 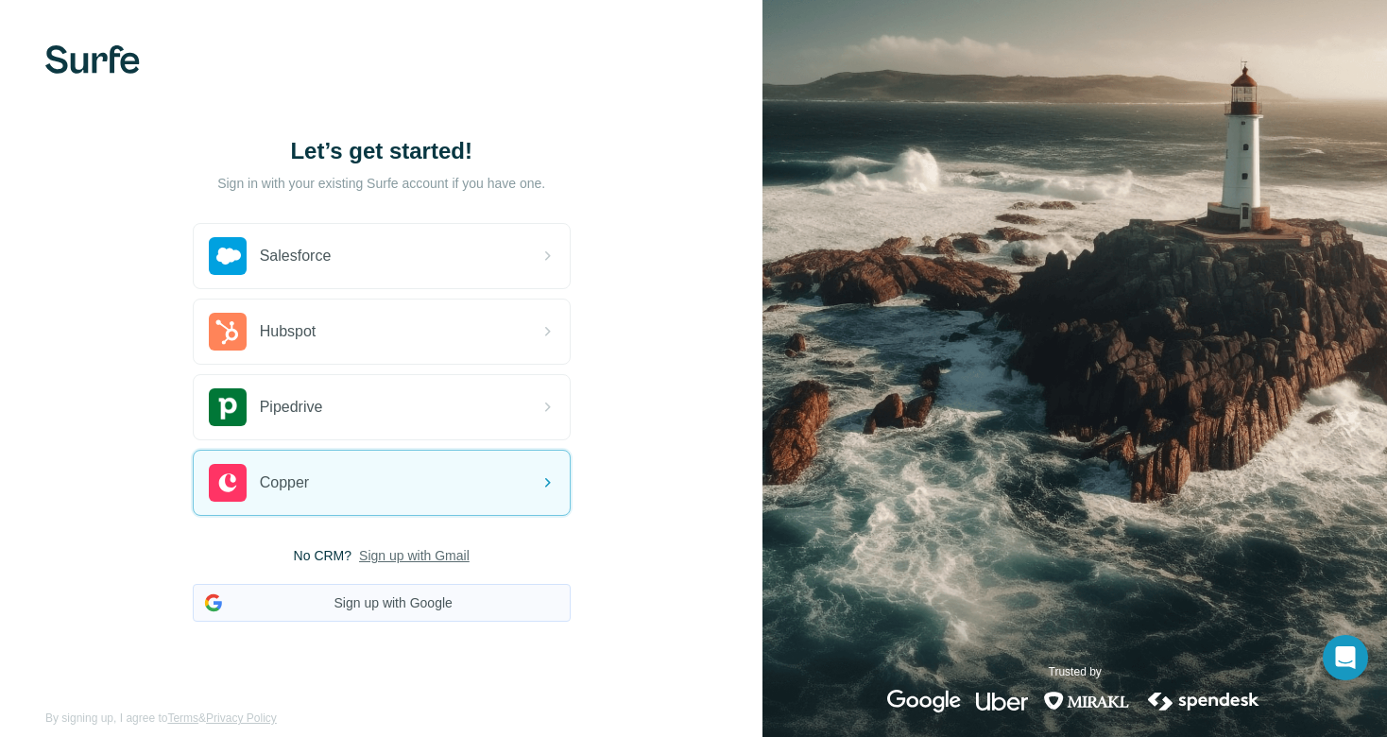 I want to click on img: hubspot's logo, so click(x=228, y=332).